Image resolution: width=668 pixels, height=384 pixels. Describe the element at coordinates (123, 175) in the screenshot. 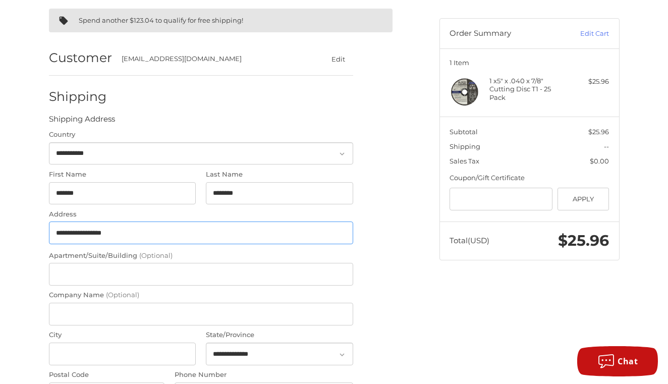

I see `label: First Name` at that location.